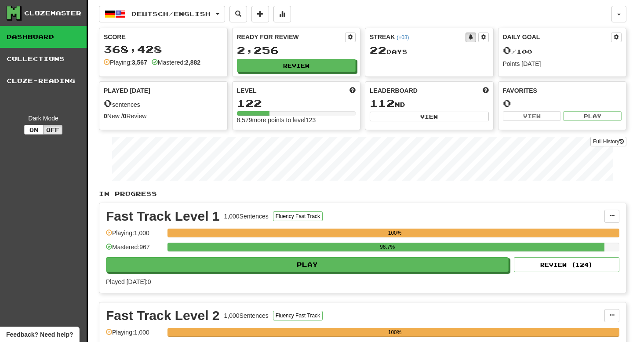 Image resolution: width=633 pixels, height=342 pixels. I want to click on div: Clozemaster, so click(53, 13).